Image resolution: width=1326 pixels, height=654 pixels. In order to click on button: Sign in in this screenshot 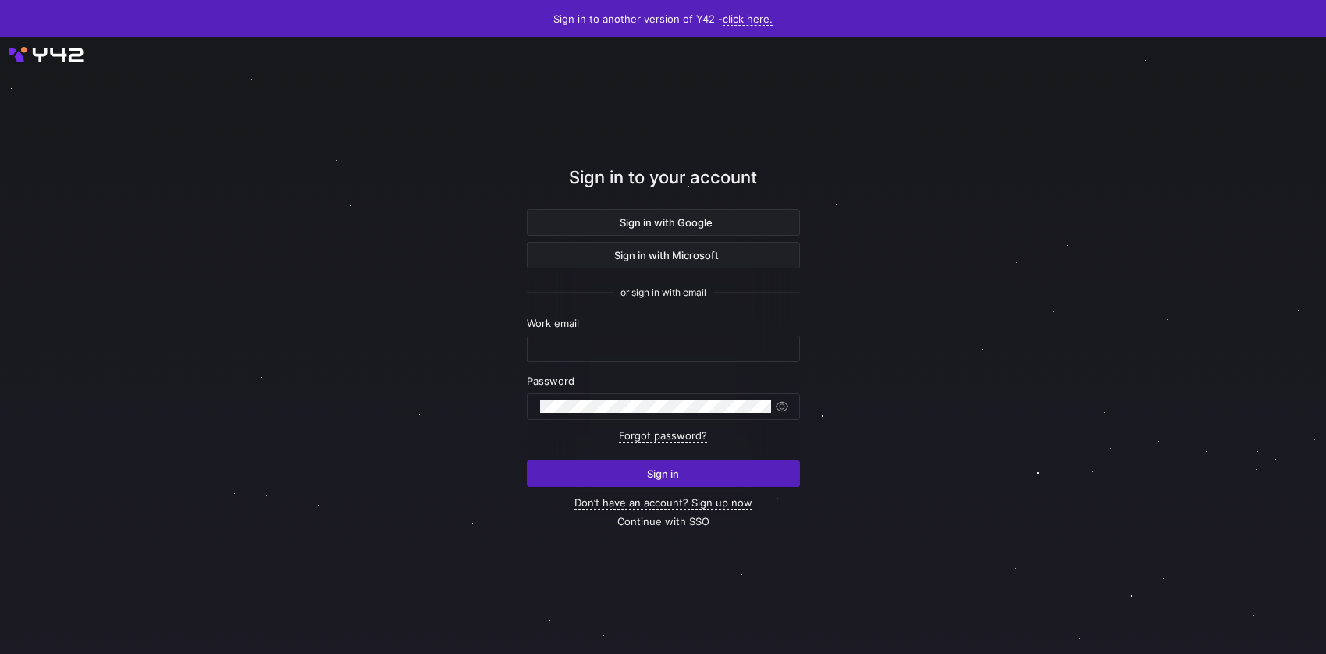, I will do `click(664, 474)`.